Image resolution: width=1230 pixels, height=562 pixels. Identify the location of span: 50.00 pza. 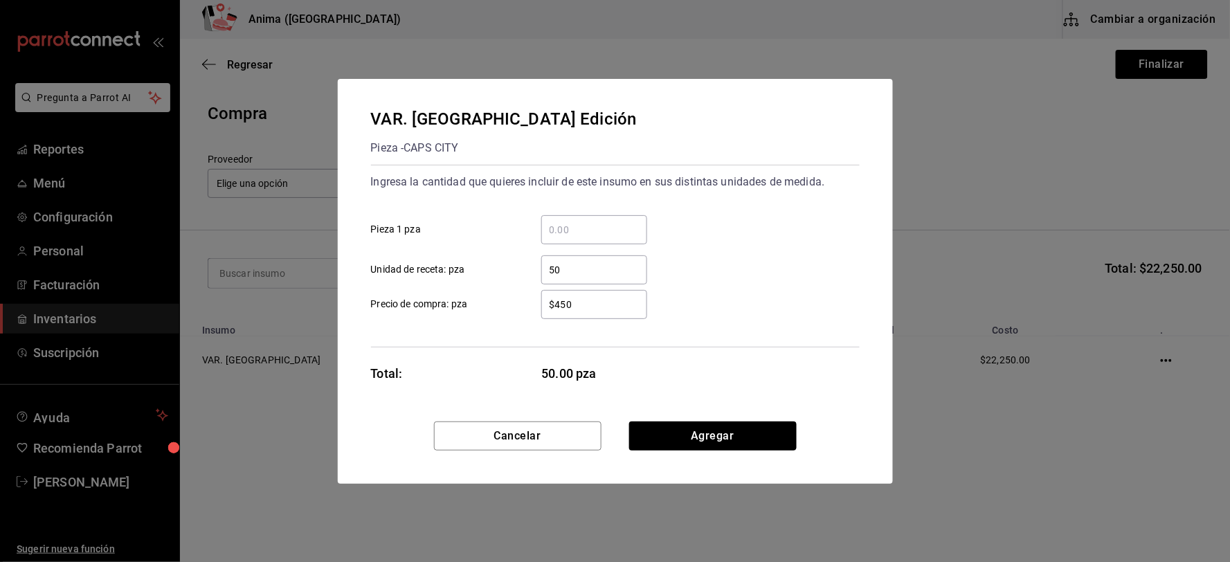
(594, 373).